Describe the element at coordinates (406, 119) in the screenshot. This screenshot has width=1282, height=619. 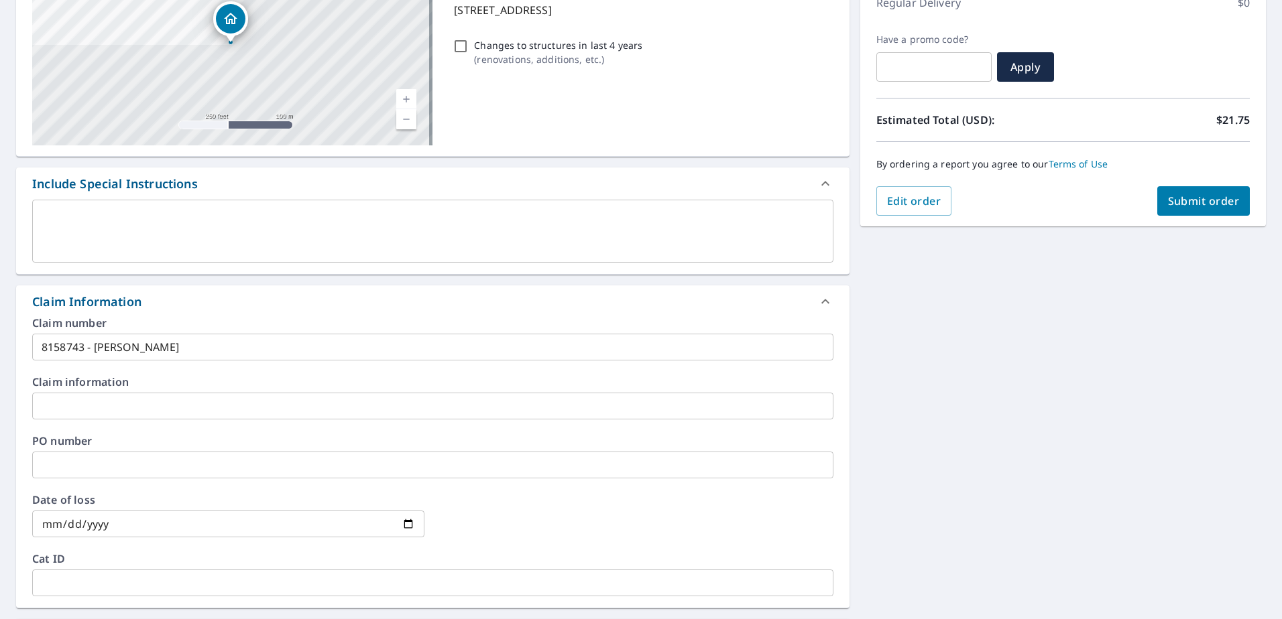
I see `a: Current Level 17, Zoom Out` at that location.